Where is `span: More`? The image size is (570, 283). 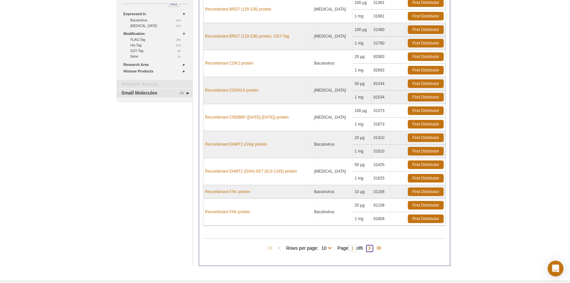
span: More is located at coordinates (174, 4).